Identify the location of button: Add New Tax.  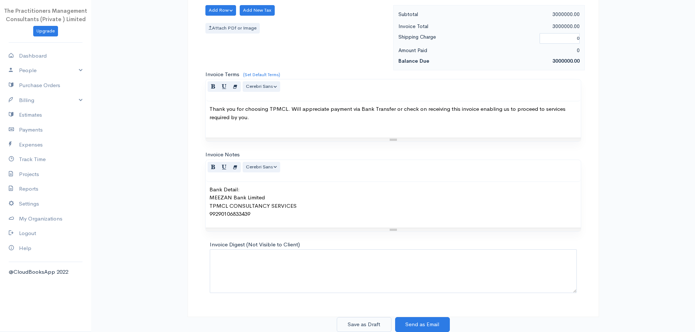
(257, 10).